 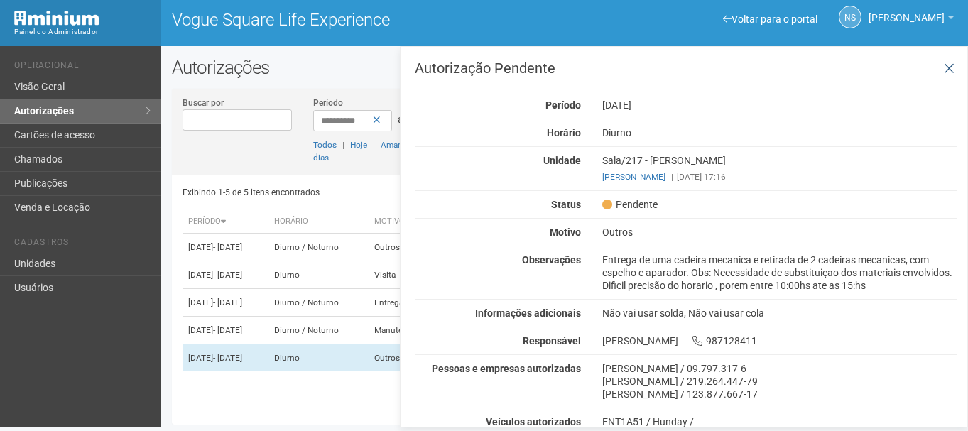 What do you see at coordinates (318, 222) in the screenshot?
I see `th: Horário` at bounding box center [318, 222].